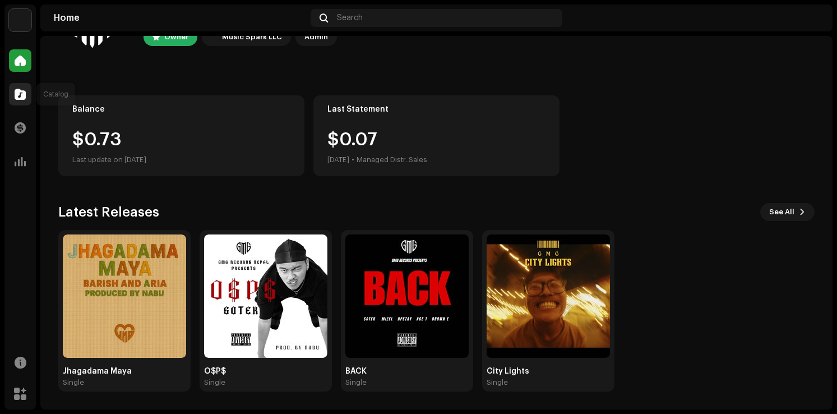 Image resolution: width=837 pixels, height=414 pixels. Describe the element at coordinates (252, 37) in the screenshot. I see `div: Music Spark LLC` at that location.